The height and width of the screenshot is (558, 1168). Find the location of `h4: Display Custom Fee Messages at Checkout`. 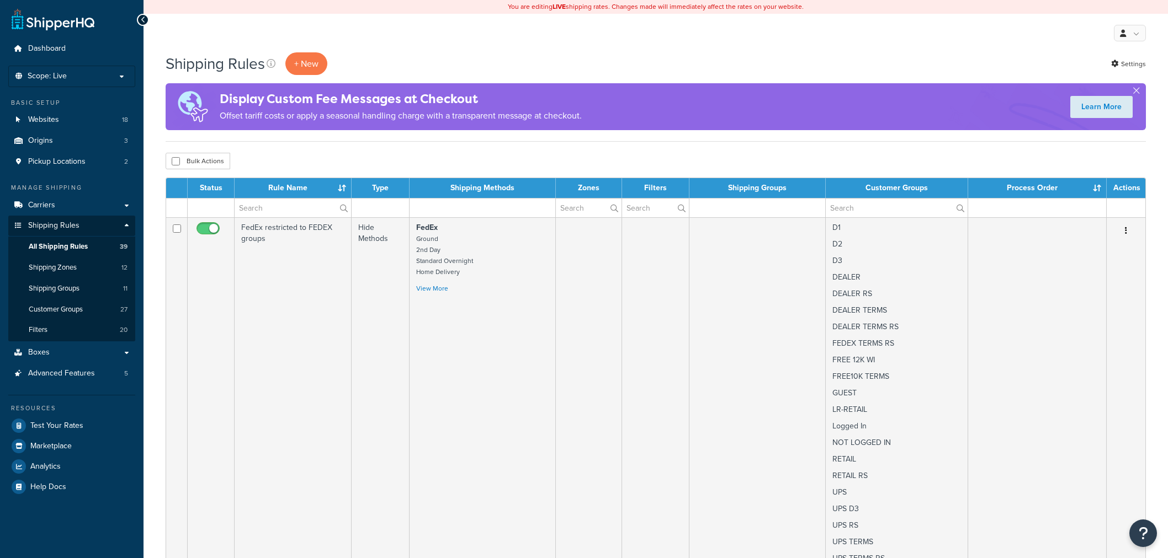

h4: Display Custom Fee Messages at Checkout is located at coordinates (401, 99).